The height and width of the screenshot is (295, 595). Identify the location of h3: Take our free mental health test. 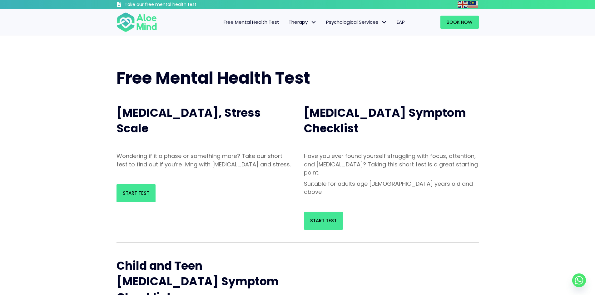
(177, 5).